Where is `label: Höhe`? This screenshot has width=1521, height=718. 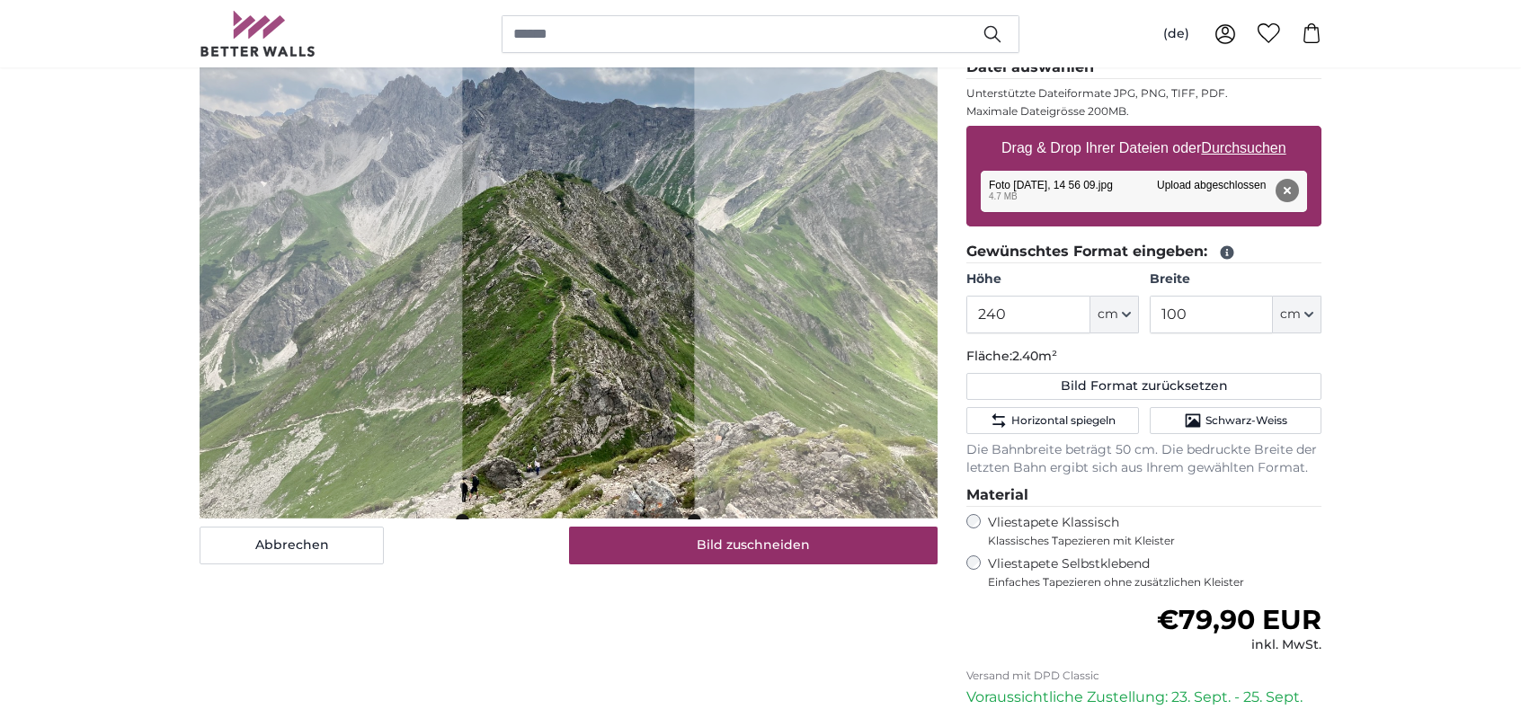
label: Höhe is located at coordinates (1052, 280).